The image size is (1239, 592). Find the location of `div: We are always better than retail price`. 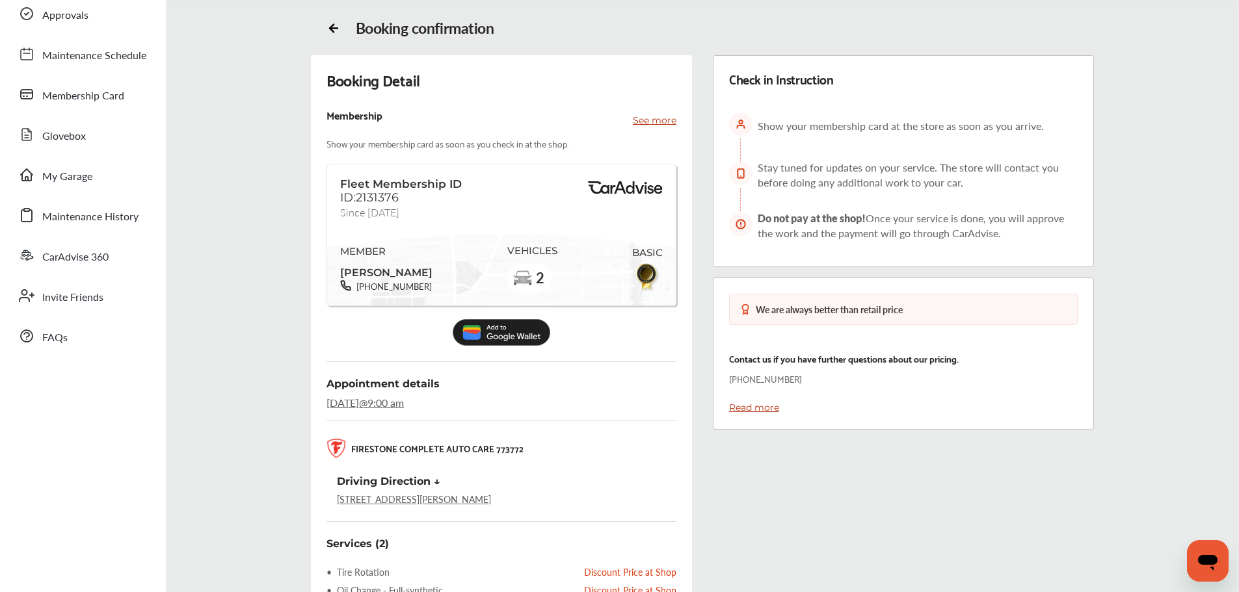

div: We are always better than retail price is located at coordinates (829, 309).